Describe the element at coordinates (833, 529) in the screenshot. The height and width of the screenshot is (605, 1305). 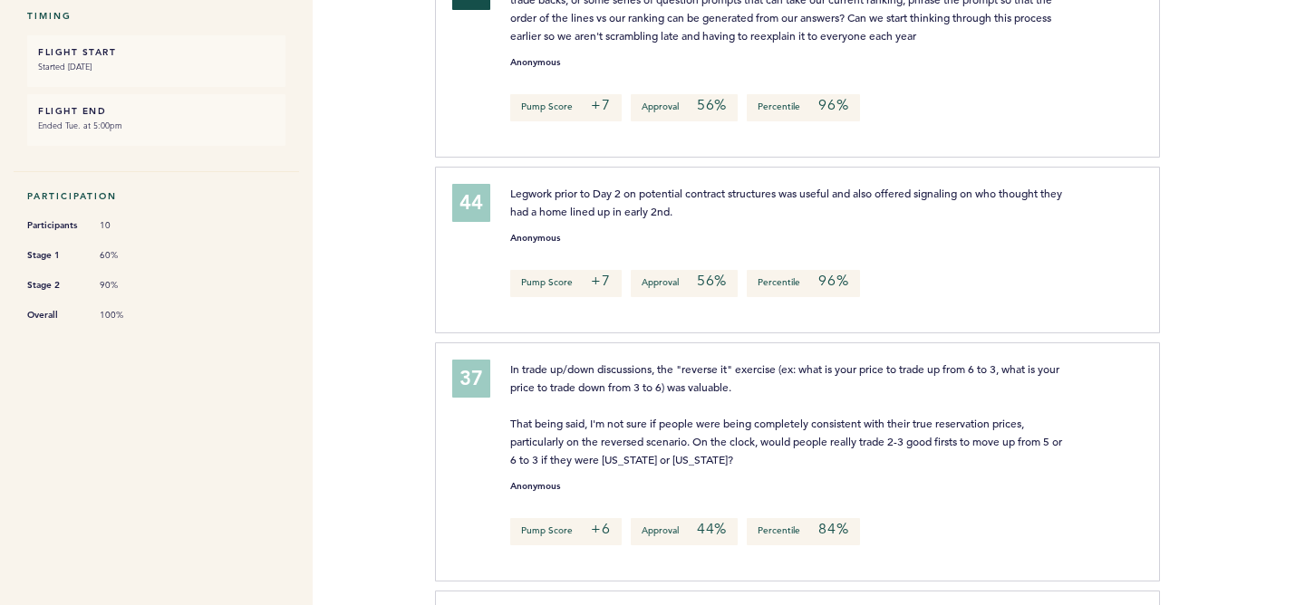
I see `em: 84%` at that location.